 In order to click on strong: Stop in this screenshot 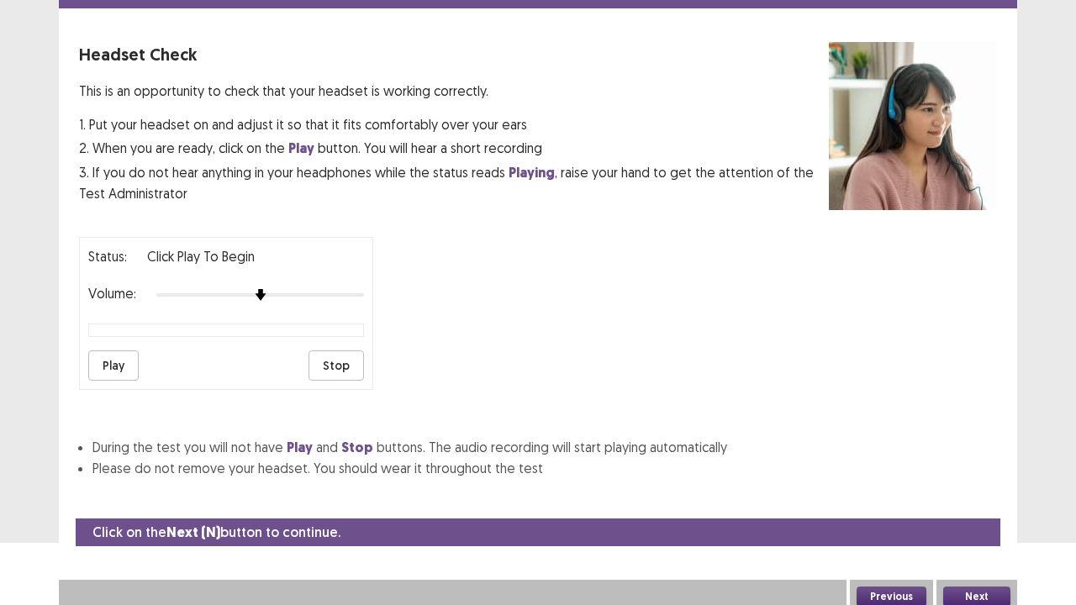, I will do `click(357, 447)`.